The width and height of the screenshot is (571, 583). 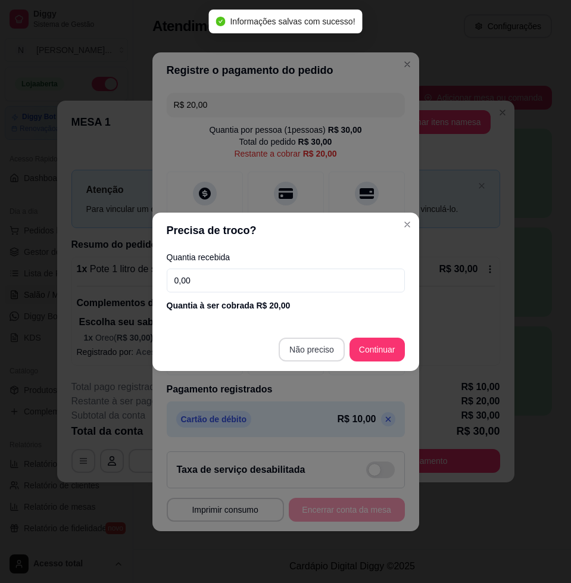 What do you see at coordinates (292, 21) in the screenshot?
I see `span: Informações salvas com sucesso!` at bounding box center [292, 21].